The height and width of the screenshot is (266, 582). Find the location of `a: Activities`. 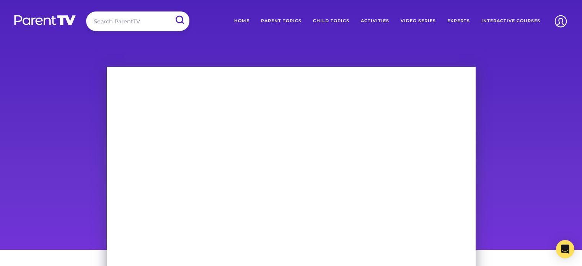

a: Activities is located at coordinates (375, 21).